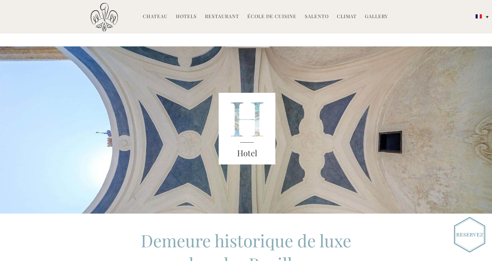  Describe the element at coordinates (376, 17) in the screenshot. I see `a: Gallery` at that location.